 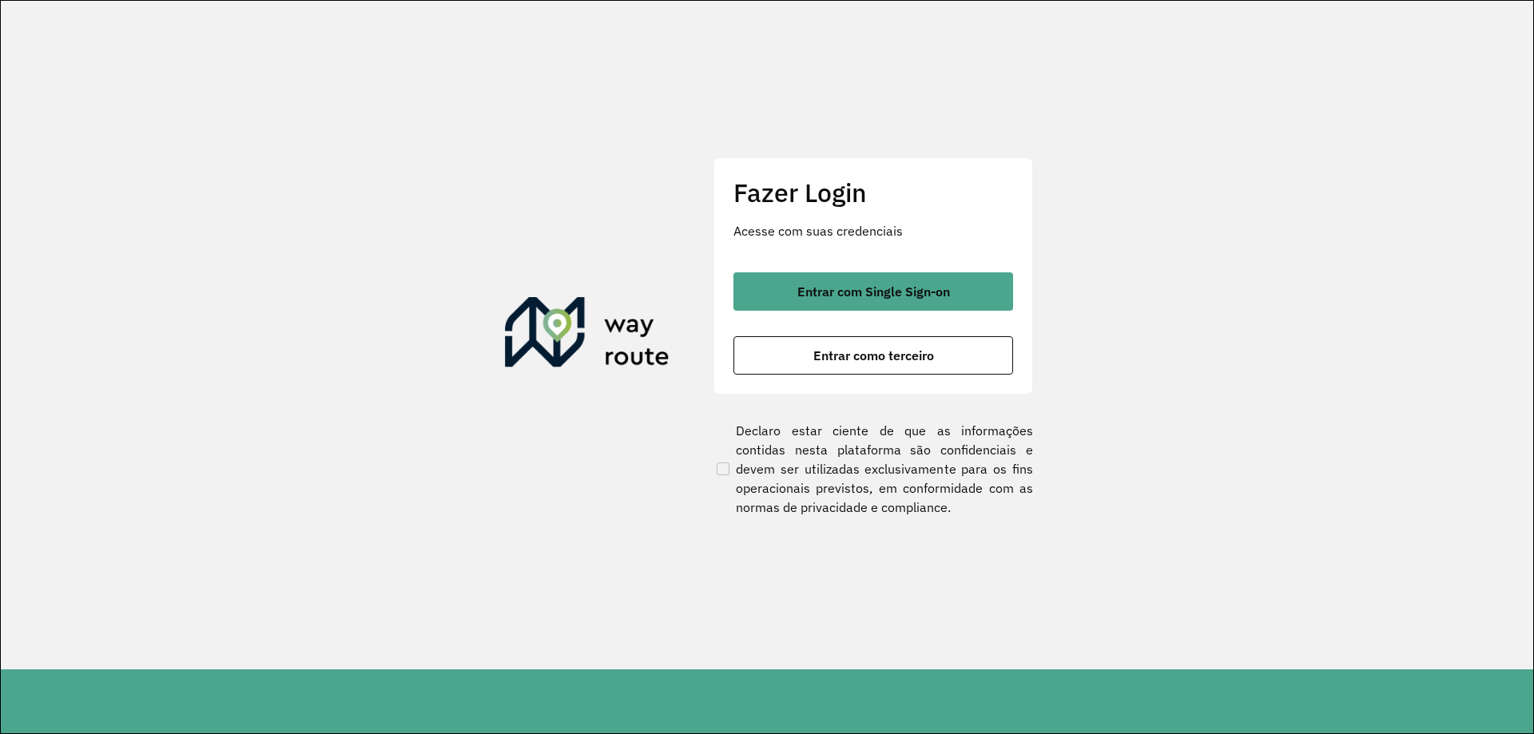 What do you see at coordinates (873, 193) in the screenshot?
I see `h2: Fazer Login` at bounding box center [873, 193].